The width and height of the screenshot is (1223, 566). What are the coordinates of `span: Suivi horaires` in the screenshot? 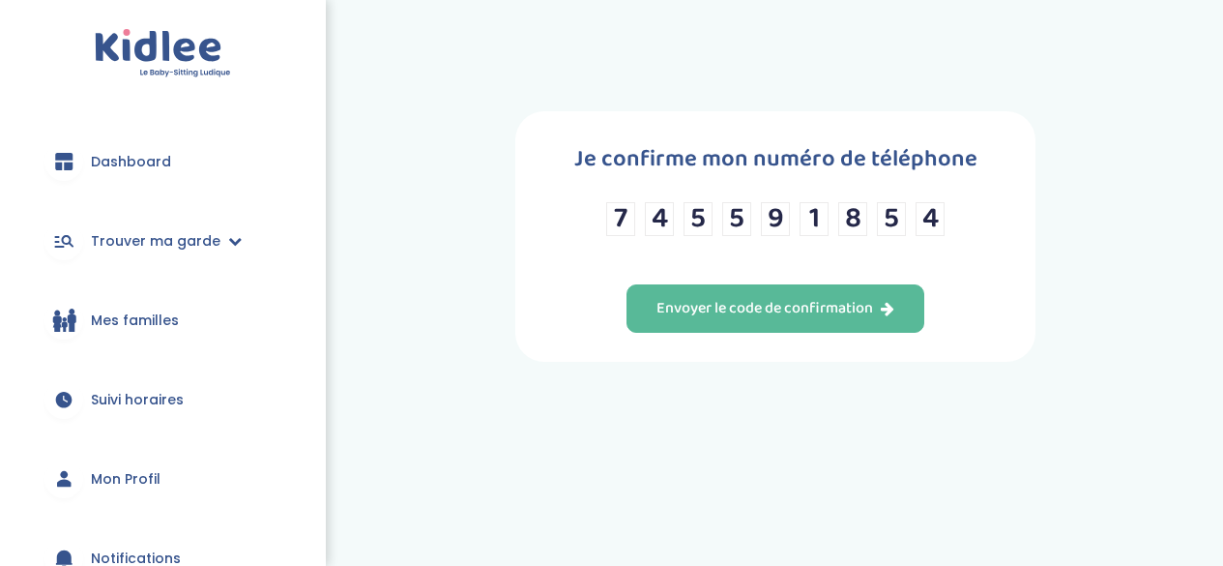 It's located at (137, 399).